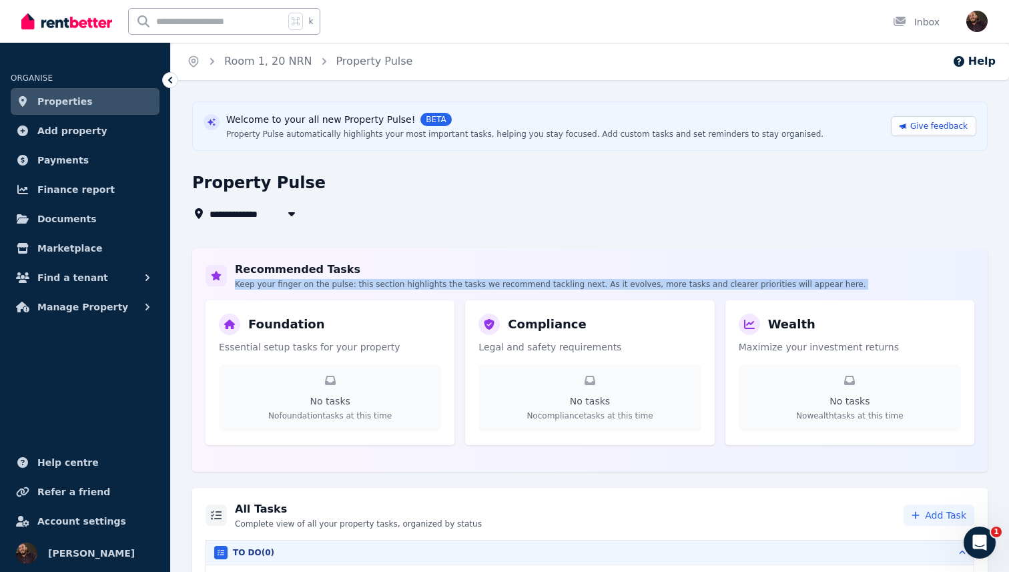  Describe the element at coordinates (254, 553) in the screenshot. I see `h3: TO DO ( 0 )` at that location.